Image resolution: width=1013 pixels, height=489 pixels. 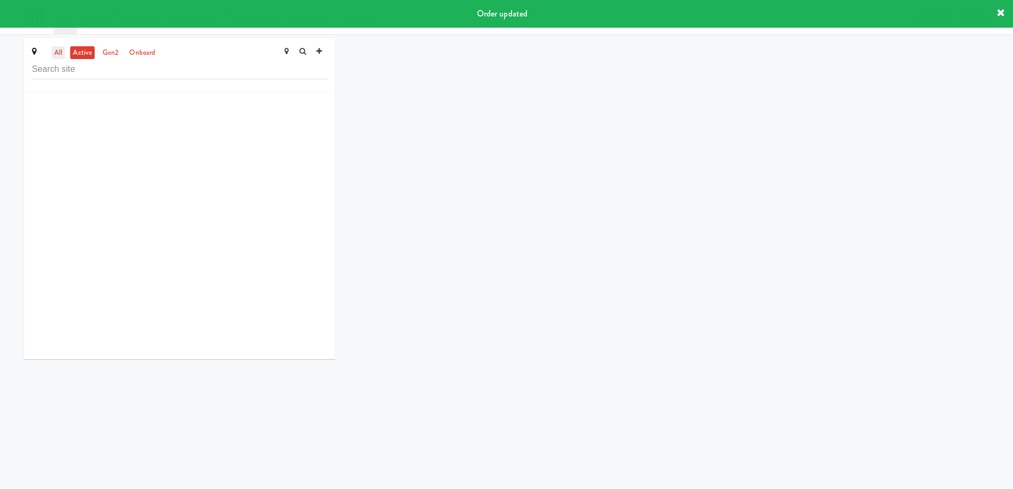 What do you see at coordinates (502, 13) in the screenshot?
I see `span: Order updated` at bounding box center [502, 13].